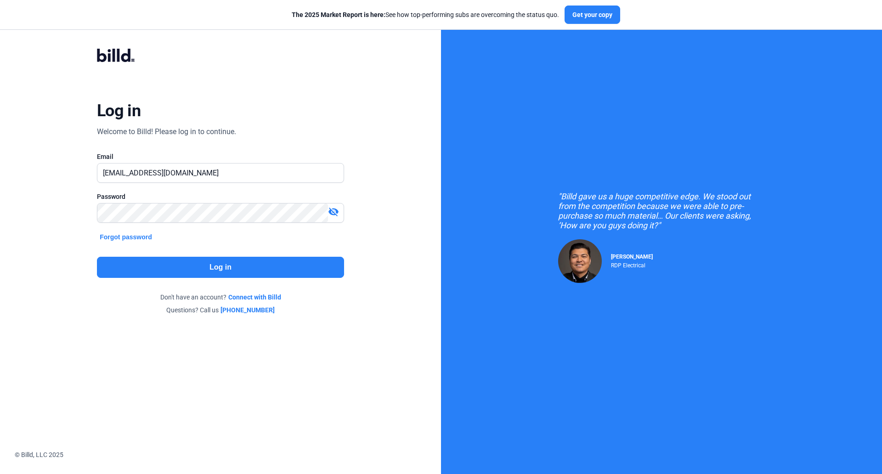 This screenshot has width=882, height=474. Describe the element at coordinates (580, 261) in the screenshot. I see `img: Raul Pacheco` at that location.